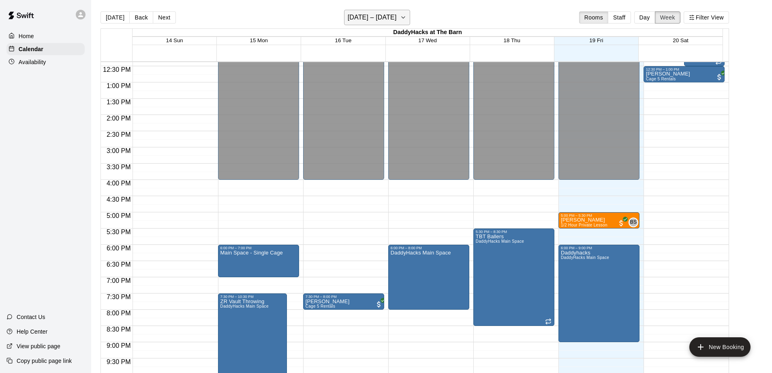 The image size is (772, 373). What do you see at coordinates (31, 317) in the screenshot?
I see `p: Contact Us` at bounding box center [31, 317].